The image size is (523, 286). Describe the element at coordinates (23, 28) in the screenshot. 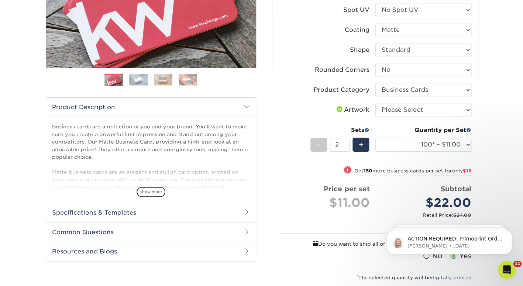

I see `img: Profile image for Natalie` at that location.